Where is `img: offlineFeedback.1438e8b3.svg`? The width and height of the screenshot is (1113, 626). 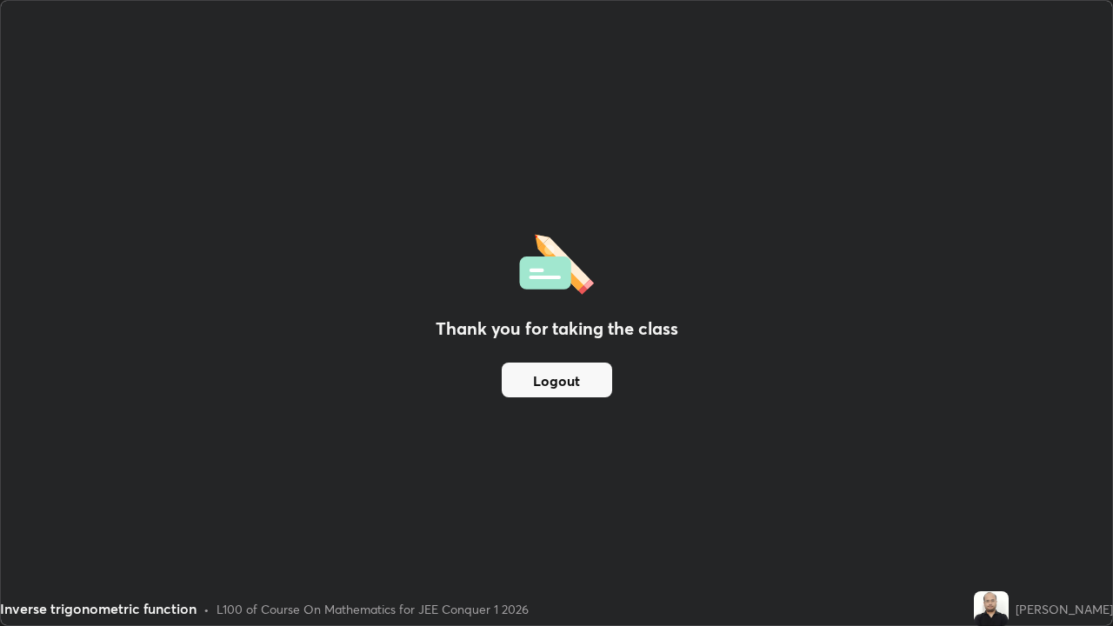
img: offlineFeedback.1438e8b3.svg is located at coordinates (557, 262).